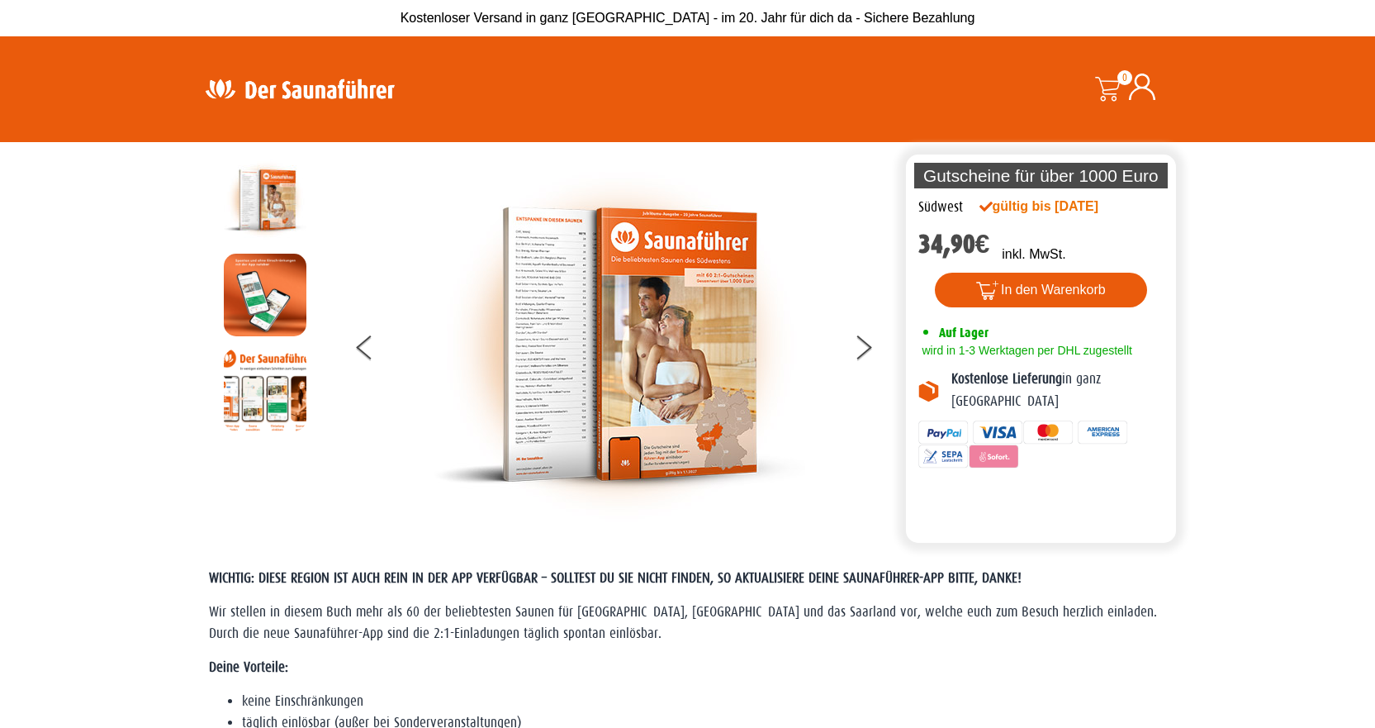 Image resolution: width=1375 pixels, height=728 pixels. Describe the element at coordinates (1007, 378) in the screenshot. I see `b: Kostenlose Lieferung` at that location.